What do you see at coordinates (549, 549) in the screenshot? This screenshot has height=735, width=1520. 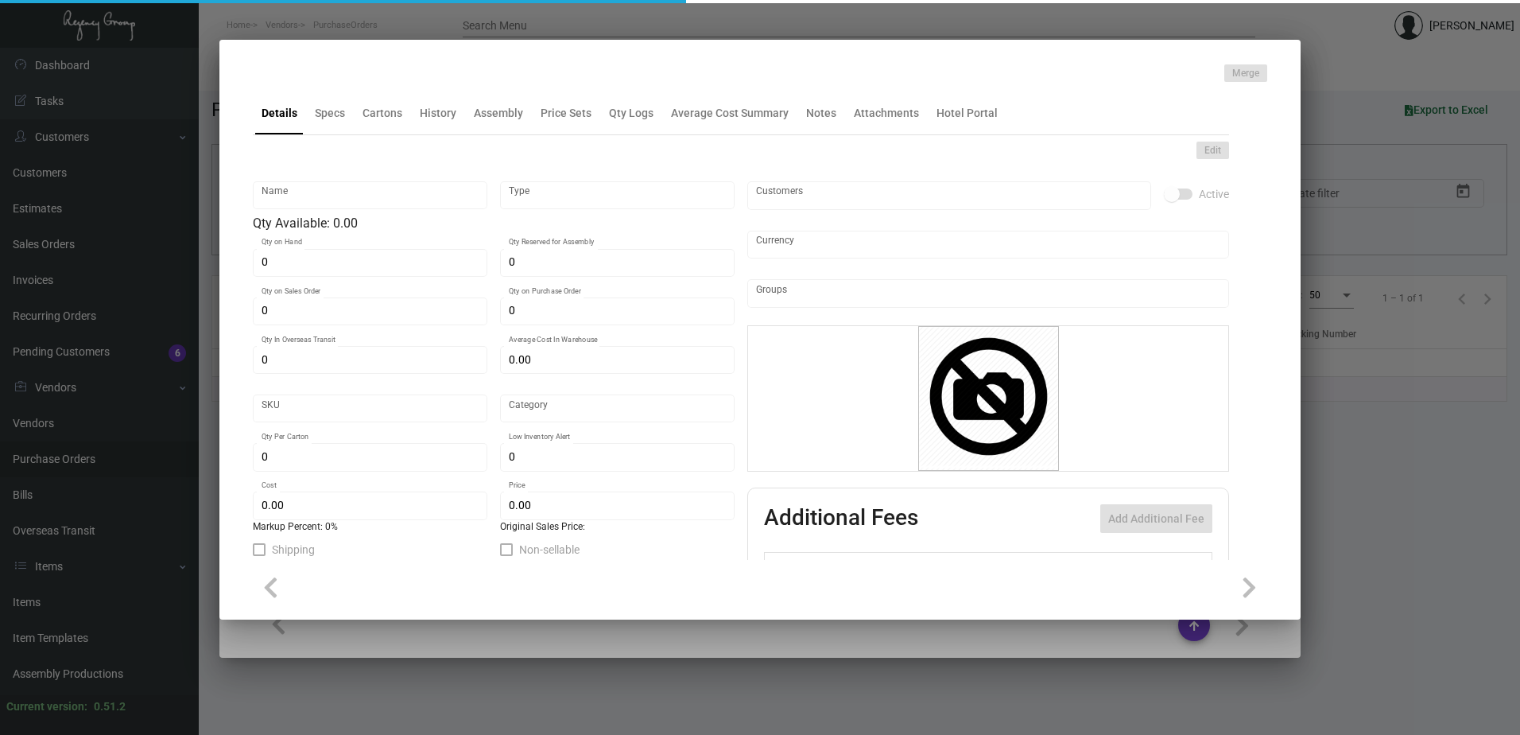 I see `span: Non-sellable` at bounding box center [549, 549].